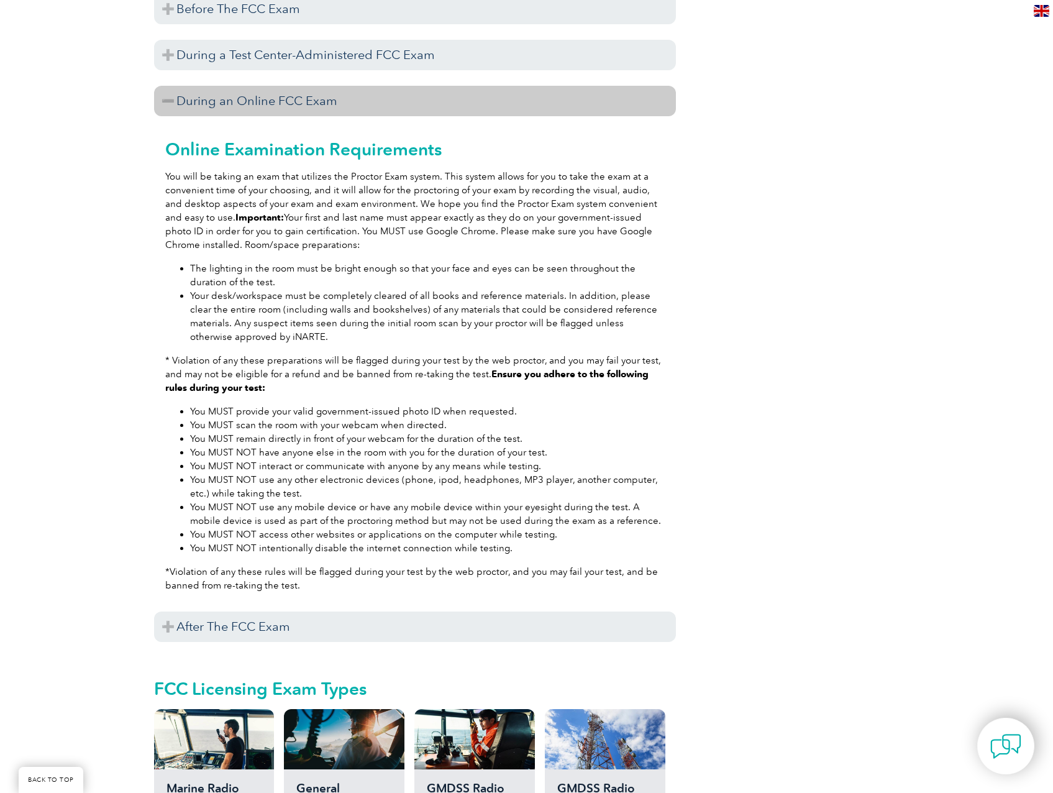  I want to click on li: Your desk/workspace must be completely cleared of all books and reference materials. In addition,..., so click(427, 316).